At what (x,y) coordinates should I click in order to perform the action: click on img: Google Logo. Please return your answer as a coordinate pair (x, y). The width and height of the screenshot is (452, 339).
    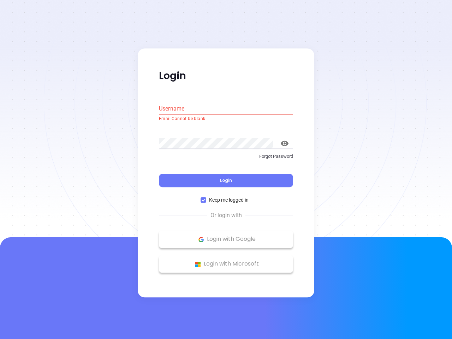
    Looking at the image, I should click on (201, 240).